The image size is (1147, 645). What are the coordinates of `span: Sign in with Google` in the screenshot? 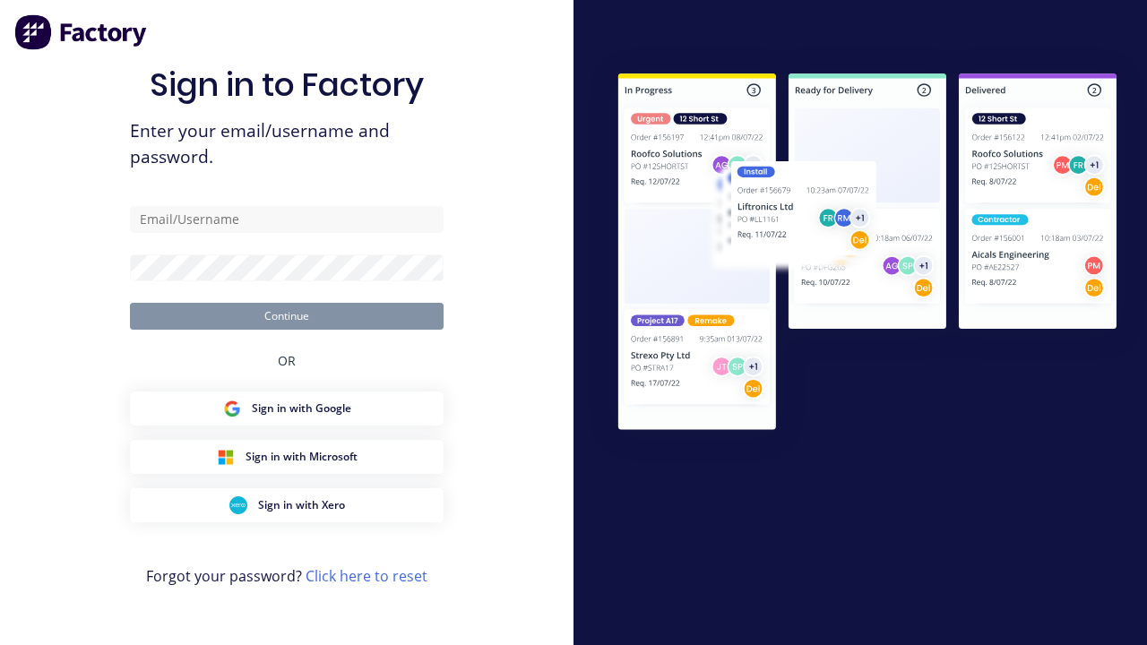 It's located at (301, 409).